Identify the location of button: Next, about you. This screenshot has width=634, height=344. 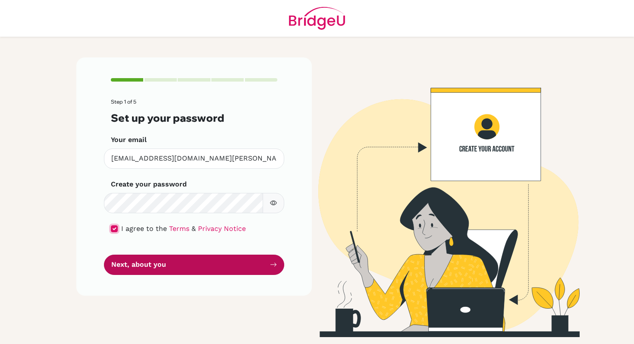
(194, 264).